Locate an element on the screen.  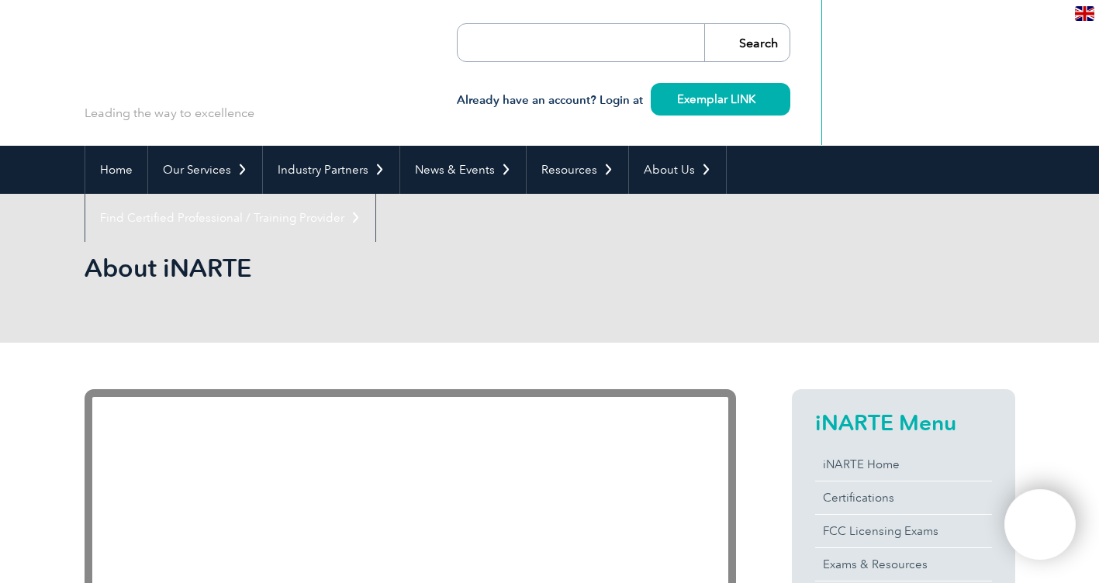
h2: About iNARTE is located at coordinates (410, 268).